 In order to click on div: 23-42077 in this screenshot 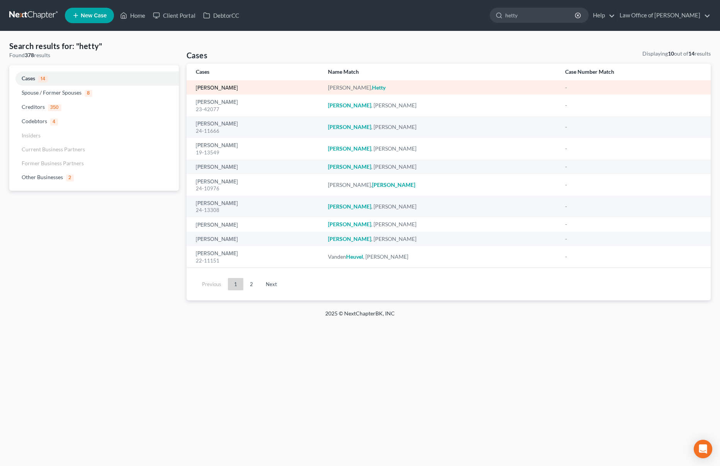, I will do `click(256, 109)`.